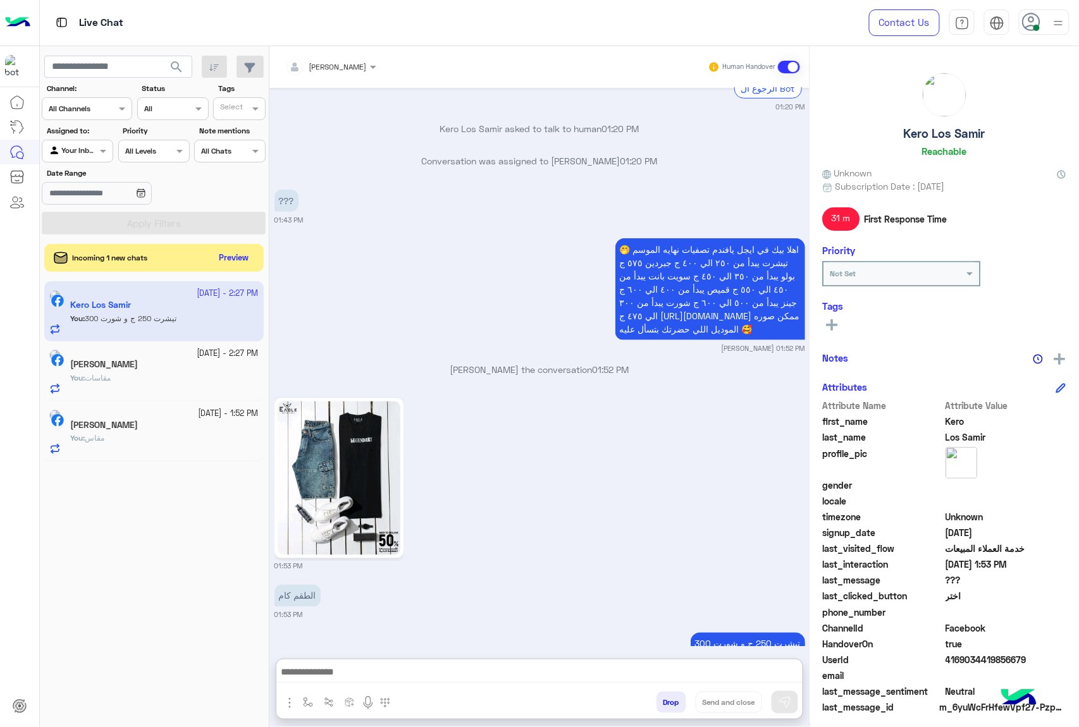 This screenshot has width=1079, height=727. I want to click on span: true, so click(1006, 644).